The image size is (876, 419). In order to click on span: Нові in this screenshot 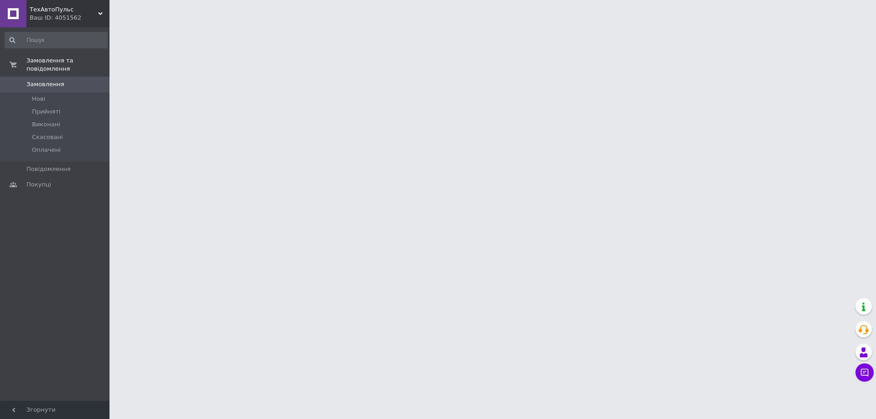, I will do `click(38, 99)`.